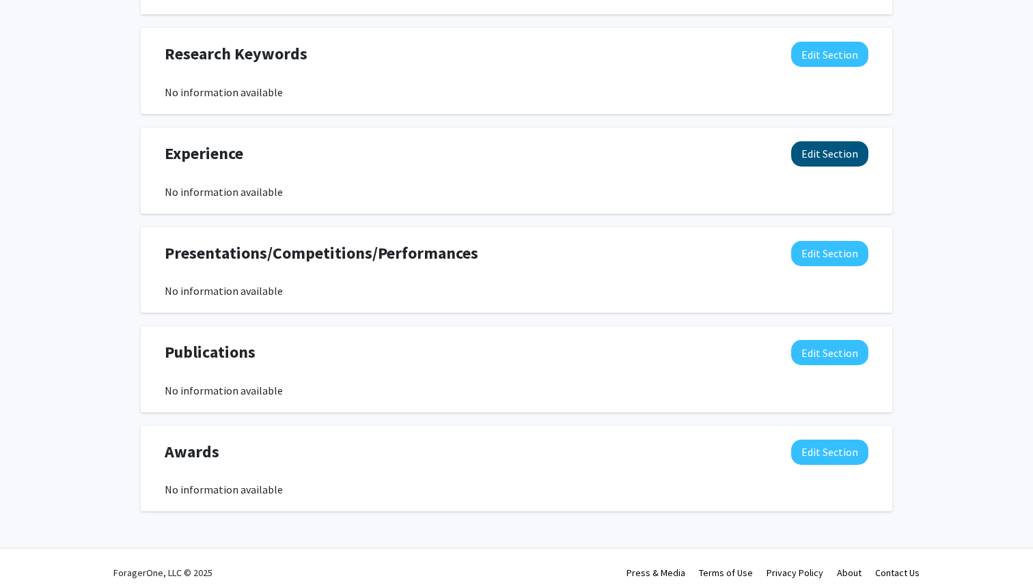 This screenshot has width=1033, height=585. I want to click on button: Edit Experience, so click(829, 154).